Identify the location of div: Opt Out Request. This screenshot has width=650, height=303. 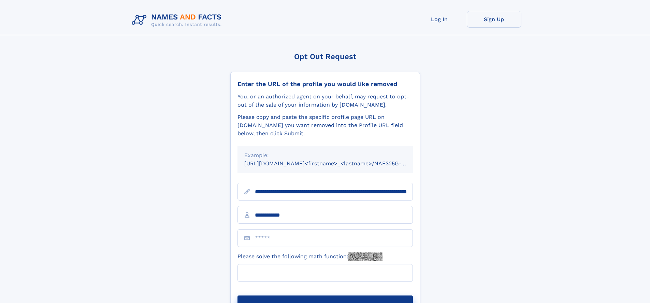
(325, 56).